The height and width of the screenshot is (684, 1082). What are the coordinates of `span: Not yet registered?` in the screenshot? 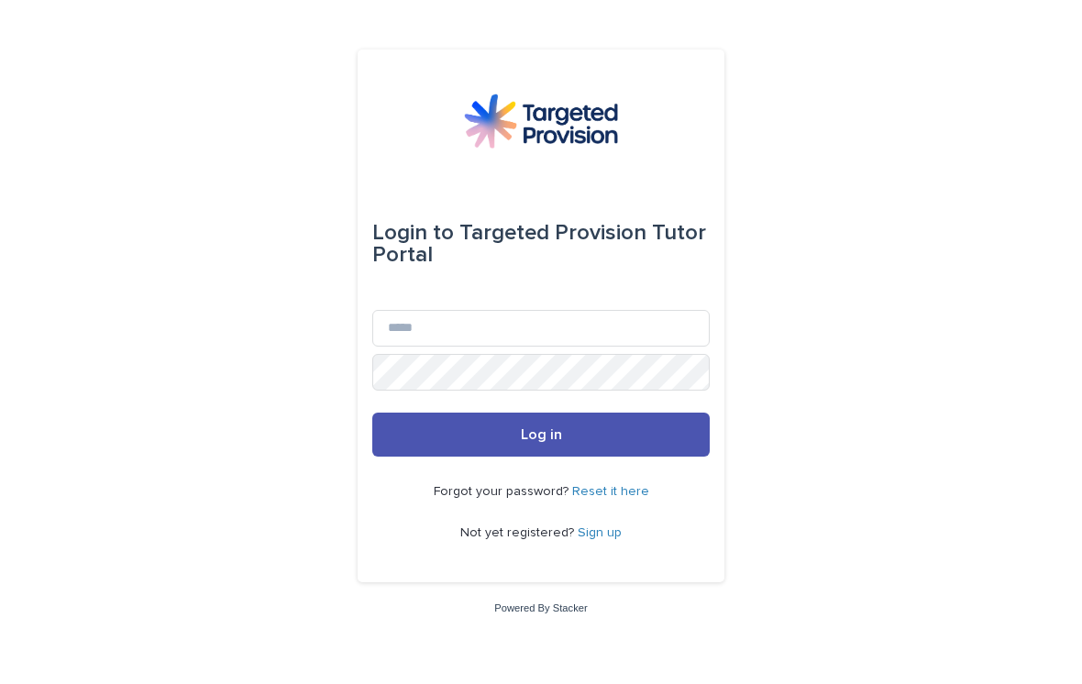 It's located at (519, 533).